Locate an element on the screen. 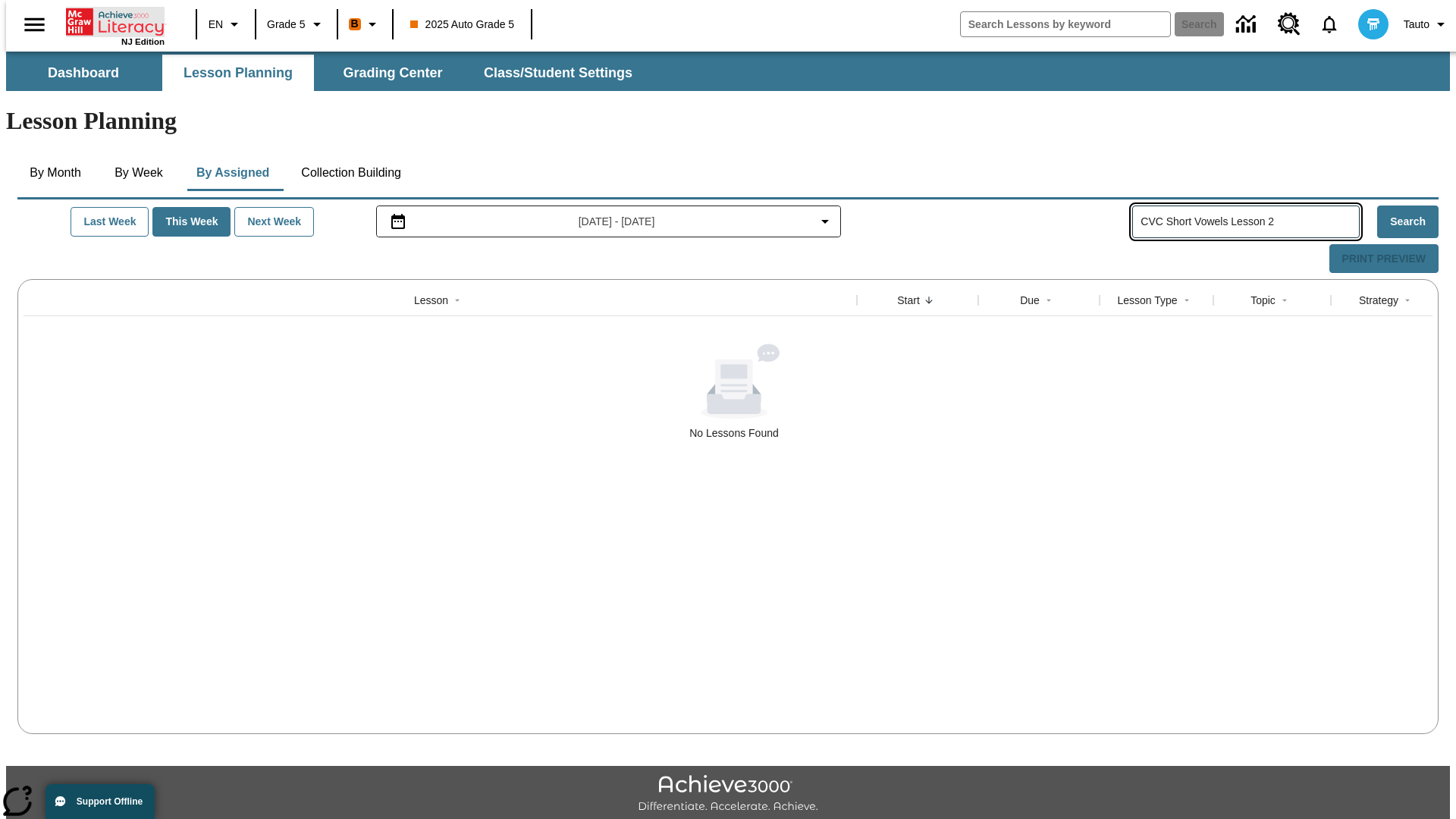 The width and height of the screenshot is (1456, 819). input: Search Assigned Lessons is located at coordinates (1249, 221).